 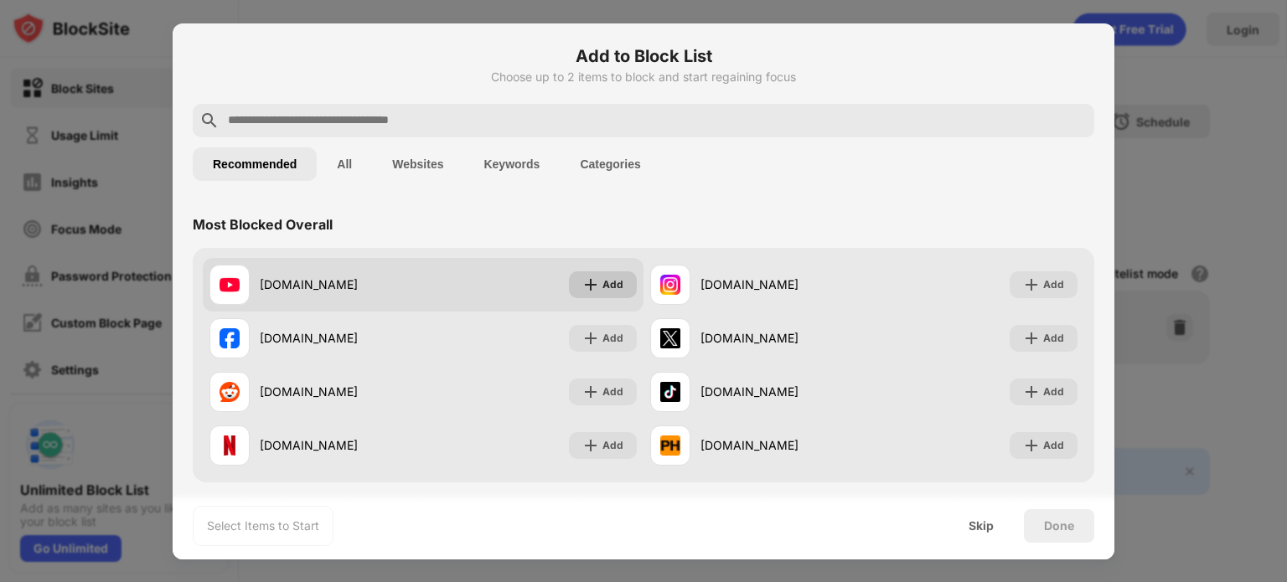 What do you see at coordinates (262, 225) in the screenshot?
I see `div: Most Blocked Overall` at bounding box center [262, 225].